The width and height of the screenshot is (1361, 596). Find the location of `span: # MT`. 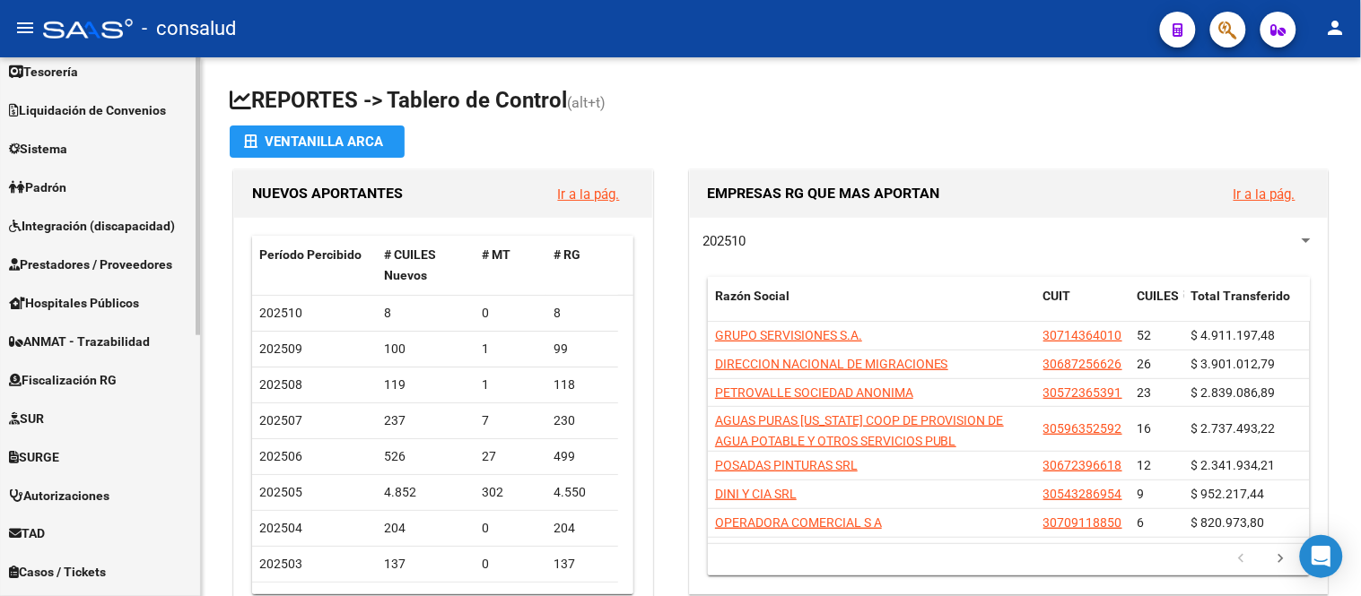

span: # MT is located at coordinates (496, 255).